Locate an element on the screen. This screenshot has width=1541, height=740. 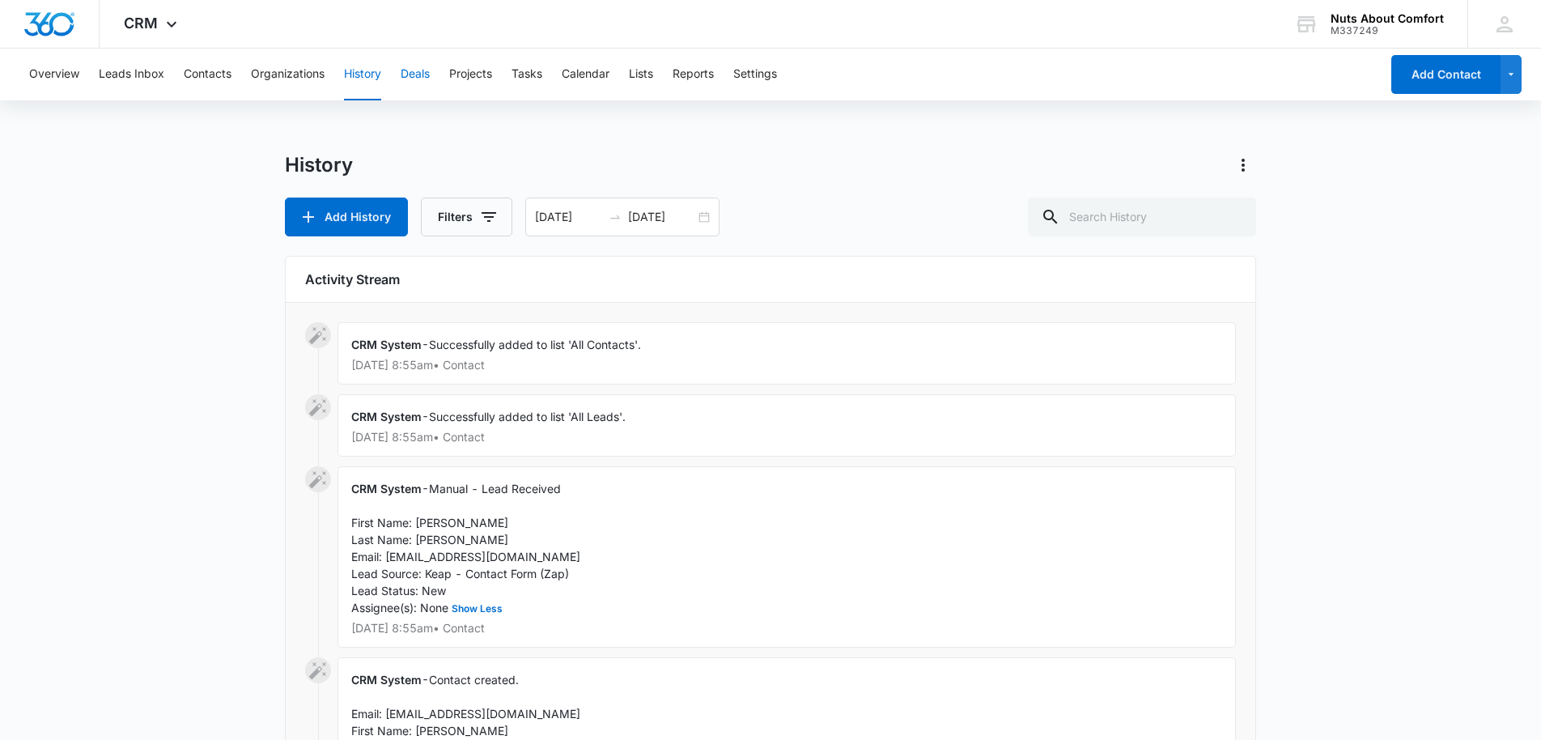
button: Projects is located at coordinates (470, 74).